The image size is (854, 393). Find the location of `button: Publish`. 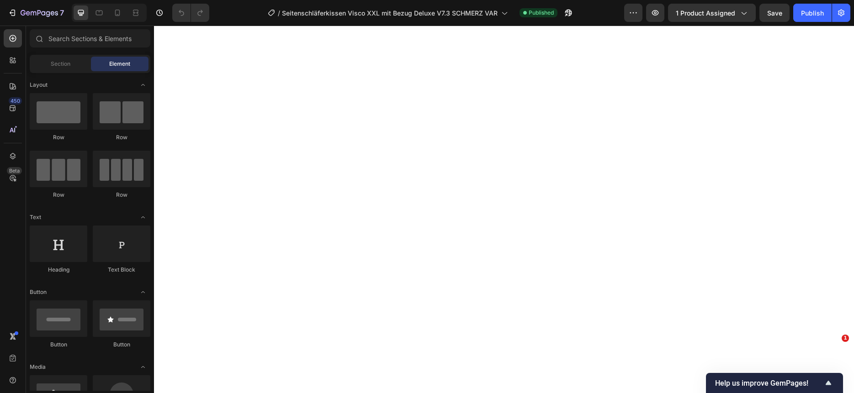

button: Publish is located at coordinates (812, 13).